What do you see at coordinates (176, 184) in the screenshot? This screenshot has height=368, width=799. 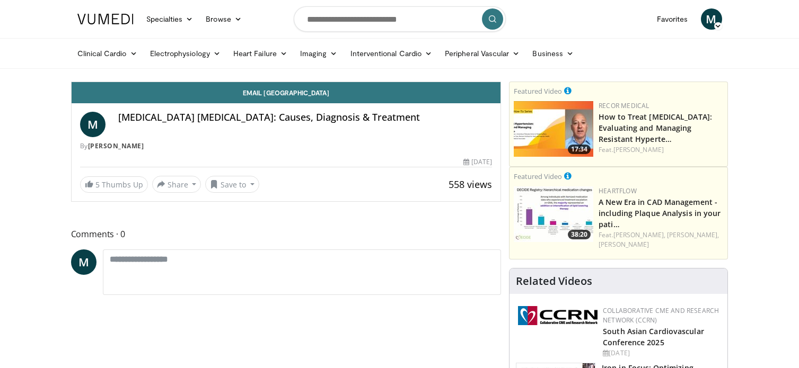 I see `button: Share` at bounding box center [176, 184].